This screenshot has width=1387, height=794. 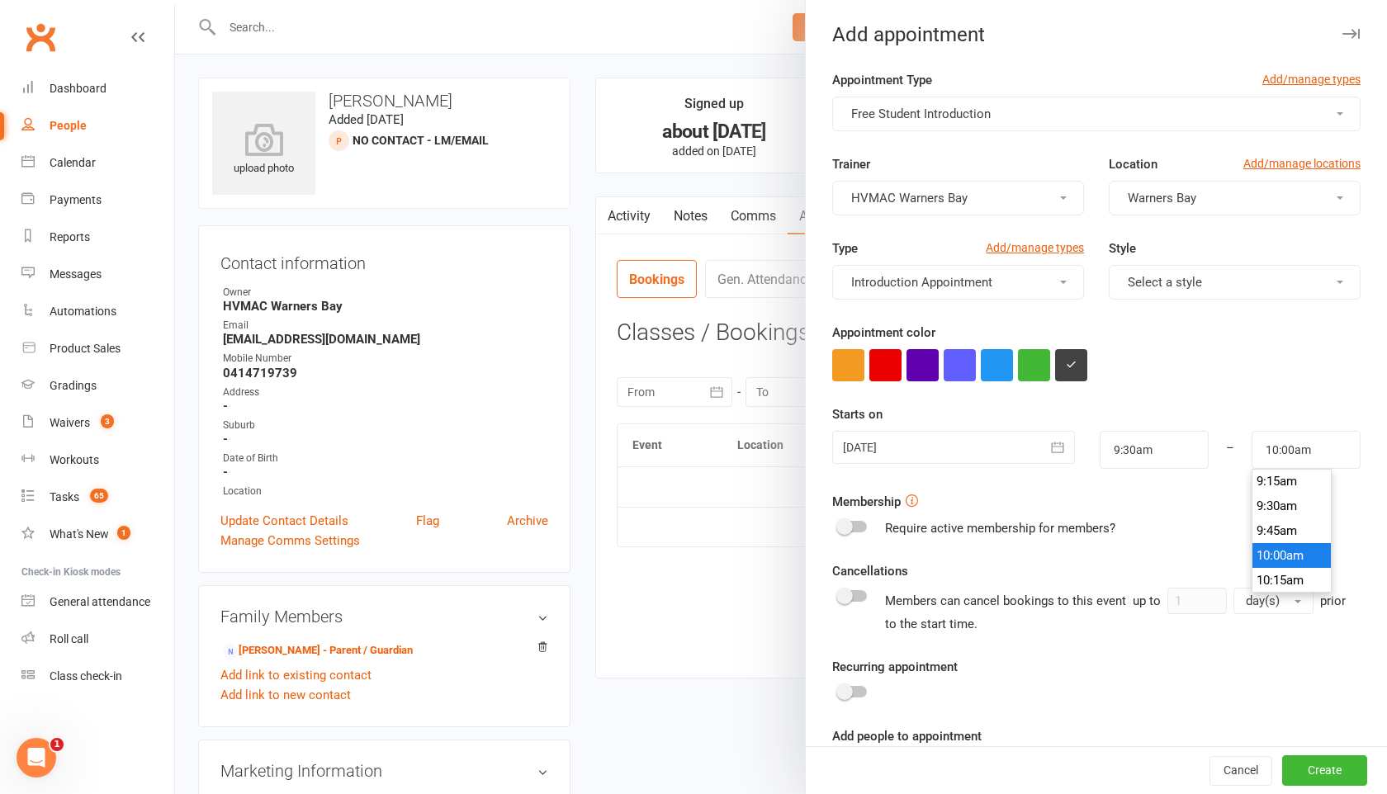 What do you see at coordinates (1096, 35) in the screenshot?
I see `div: Add appointment` at bounding box center [1096, 35].